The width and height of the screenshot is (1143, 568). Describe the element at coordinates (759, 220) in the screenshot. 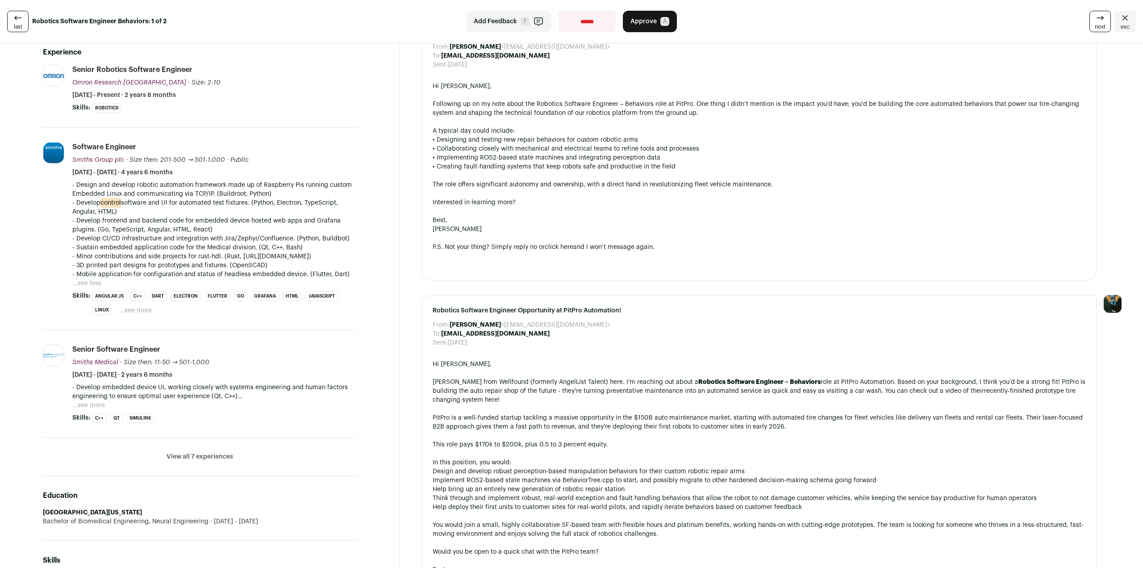

I see `div: Best,` at that location.